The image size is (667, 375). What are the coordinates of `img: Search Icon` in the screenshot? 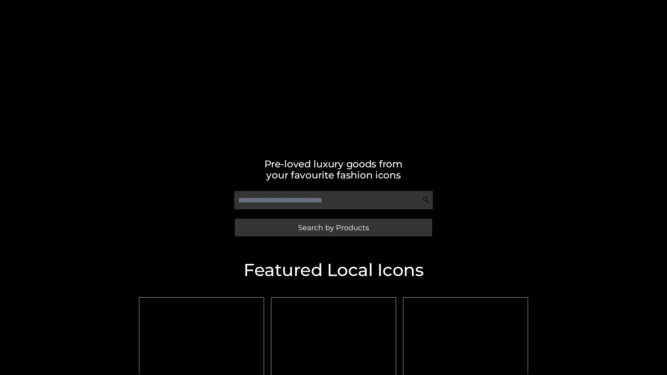 It's located at (426, 200).